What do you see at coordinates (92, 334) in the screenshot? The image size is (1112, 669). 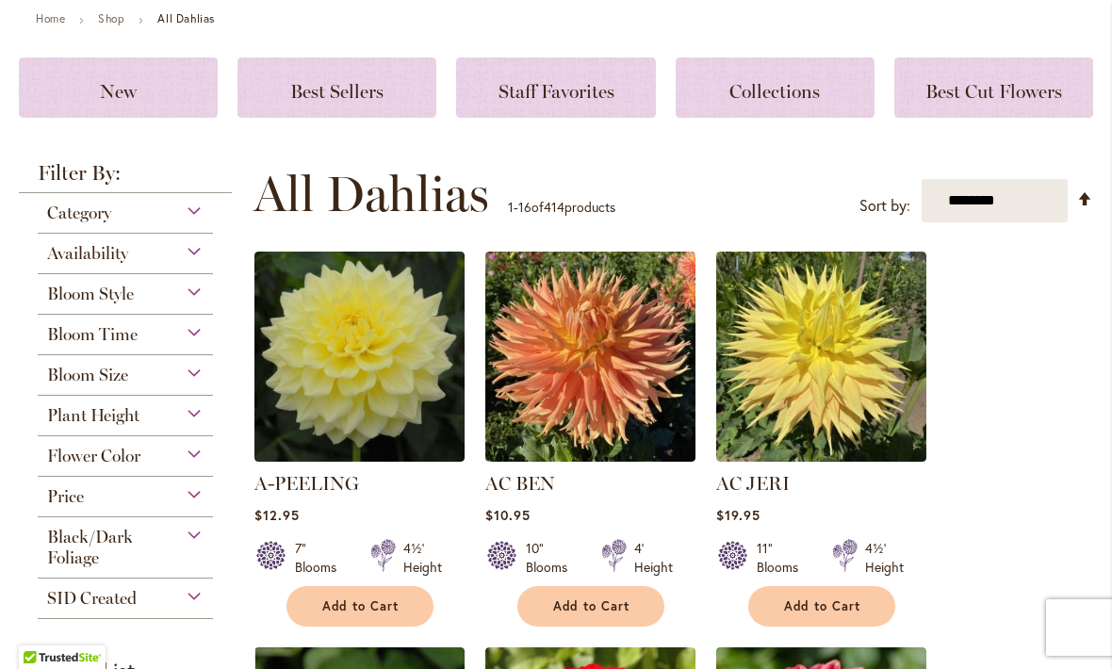 I see `span: Bloom Time` at bounding box center [92, 334].